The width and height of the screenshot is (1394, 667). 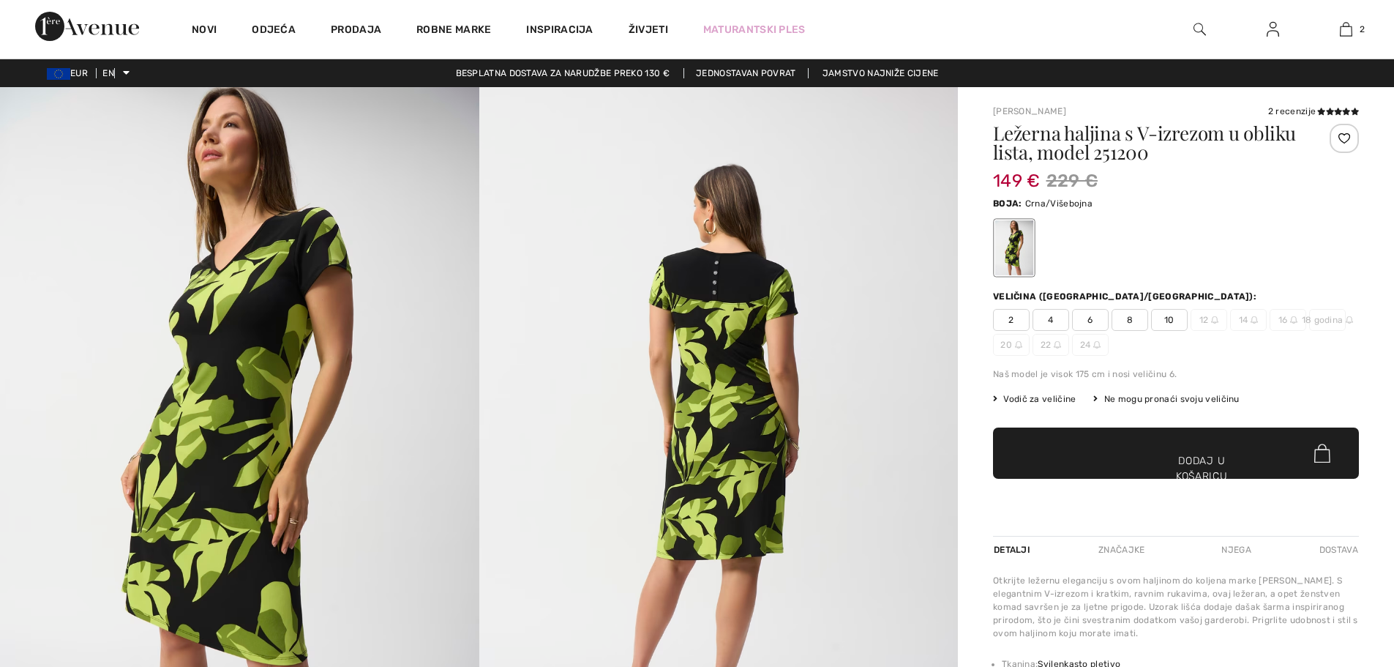 What do you see at coordinates (1346, 29) in the screenshot?
I see `a: 2` at bounding box center [1346, 29].